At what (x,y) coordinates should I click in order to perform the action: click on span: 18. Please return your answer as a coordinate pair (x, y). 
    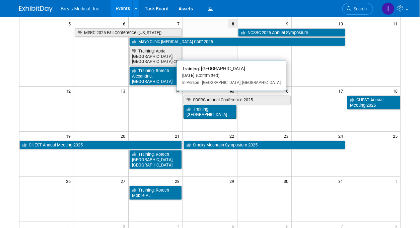
    Looking at the image, I should click on (396, 91).